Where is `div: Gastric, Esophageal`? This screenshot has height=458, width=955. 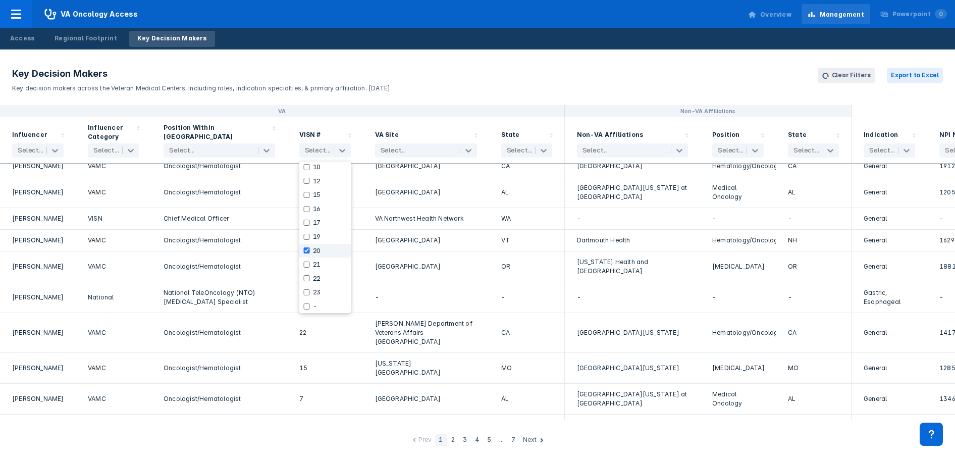 div: Gastric, Esophageal is located at coordinates (889, 297).